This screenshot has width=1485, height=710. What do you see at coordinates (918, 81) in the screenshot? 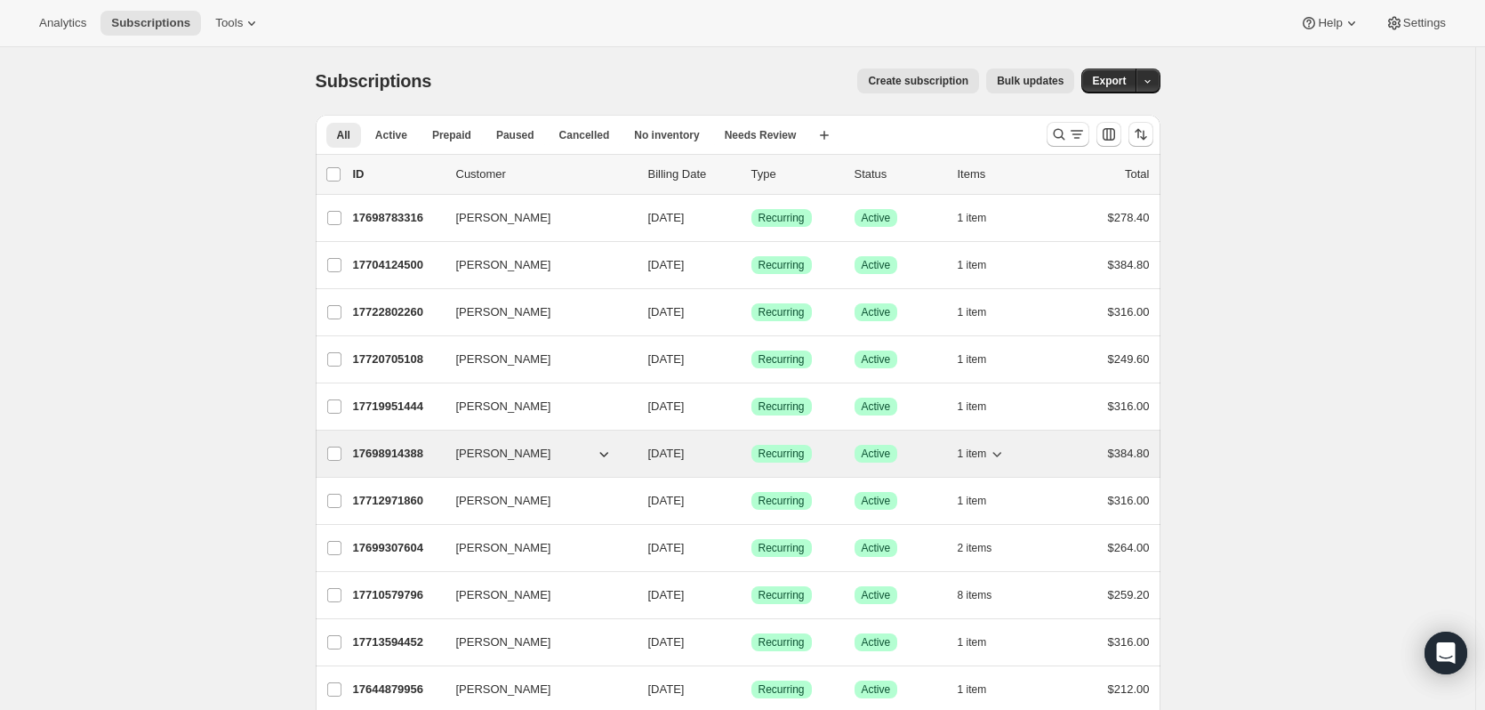
I see `span: Create subscription` at bounding box center [918, 81].